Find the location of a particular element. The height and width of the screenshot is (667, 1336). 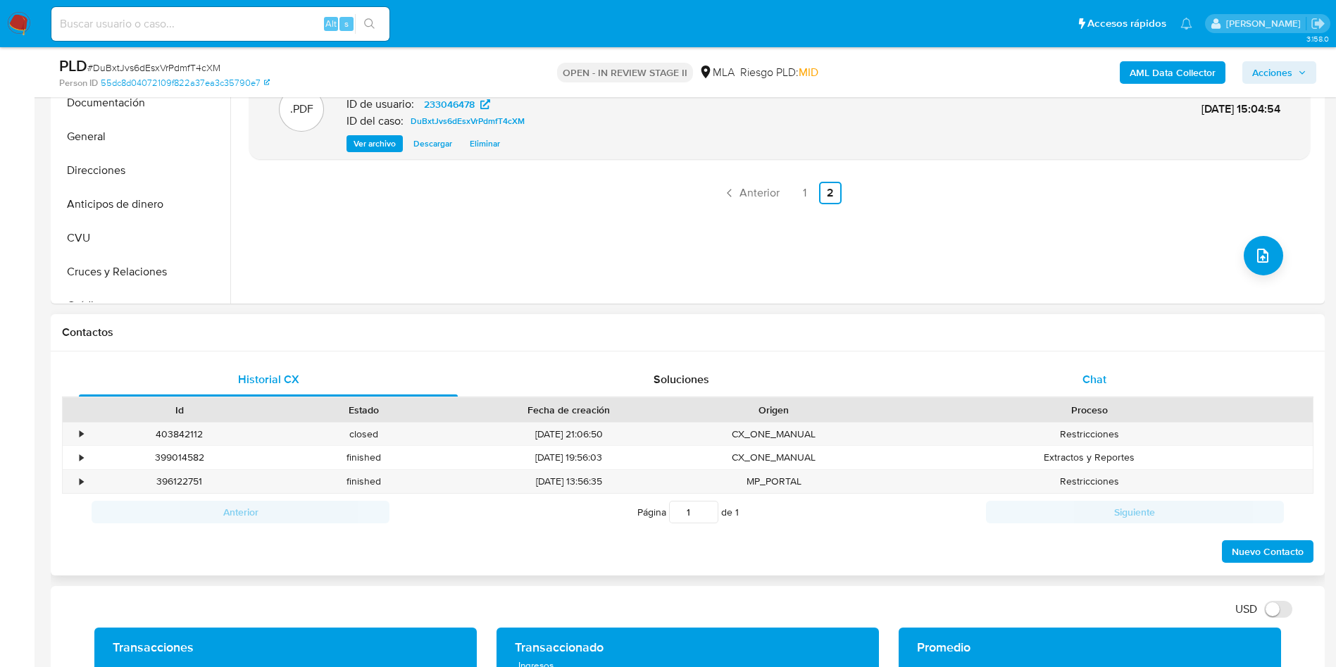

span: 233046478 is located at coordinates (449, 104).